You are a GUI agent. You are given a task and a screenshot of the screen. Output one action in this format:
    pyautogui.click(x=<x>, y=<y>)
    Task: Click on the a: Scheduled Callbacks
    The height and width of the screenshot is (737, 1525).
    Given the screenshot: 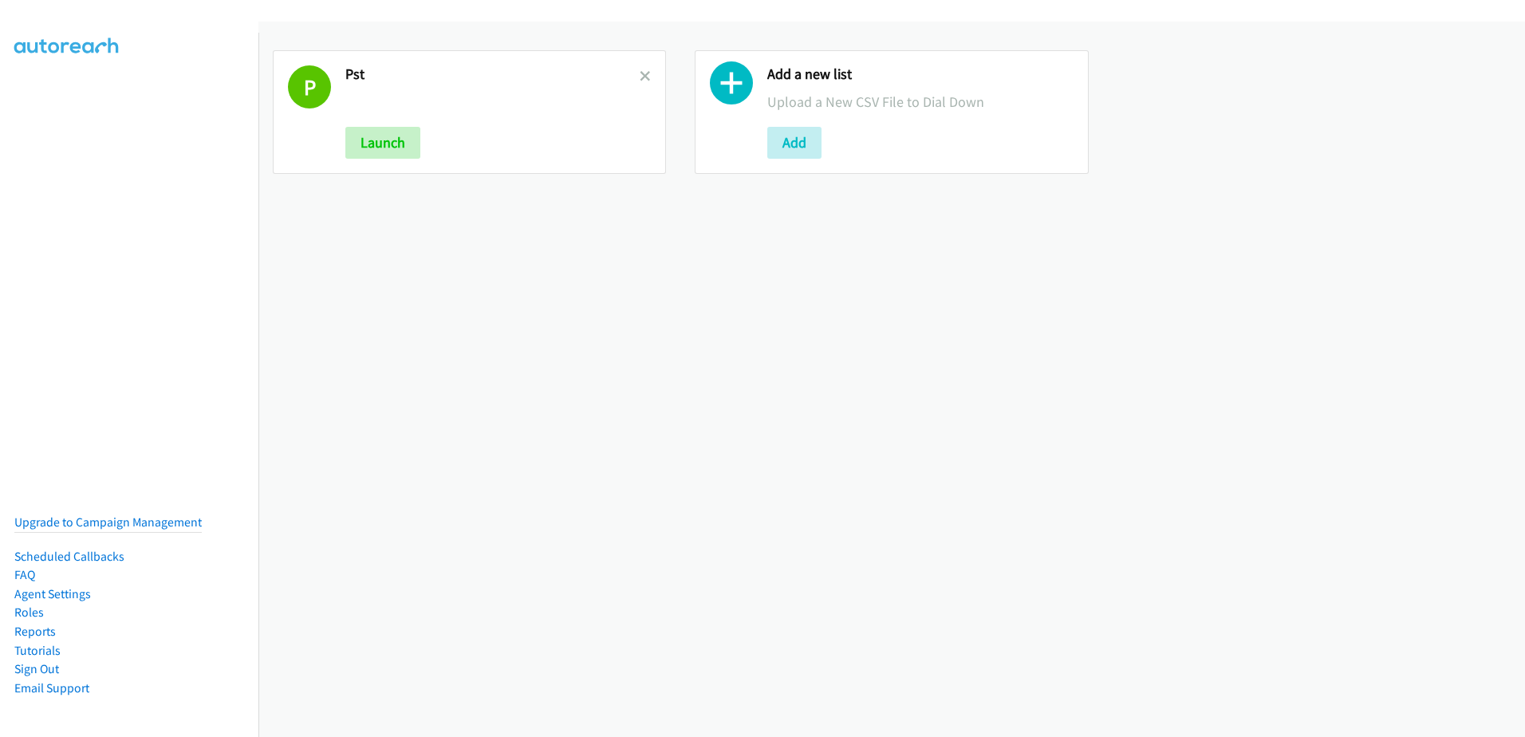 What is the action you would take?
    pyautogui.click(x=69, y=556)
    